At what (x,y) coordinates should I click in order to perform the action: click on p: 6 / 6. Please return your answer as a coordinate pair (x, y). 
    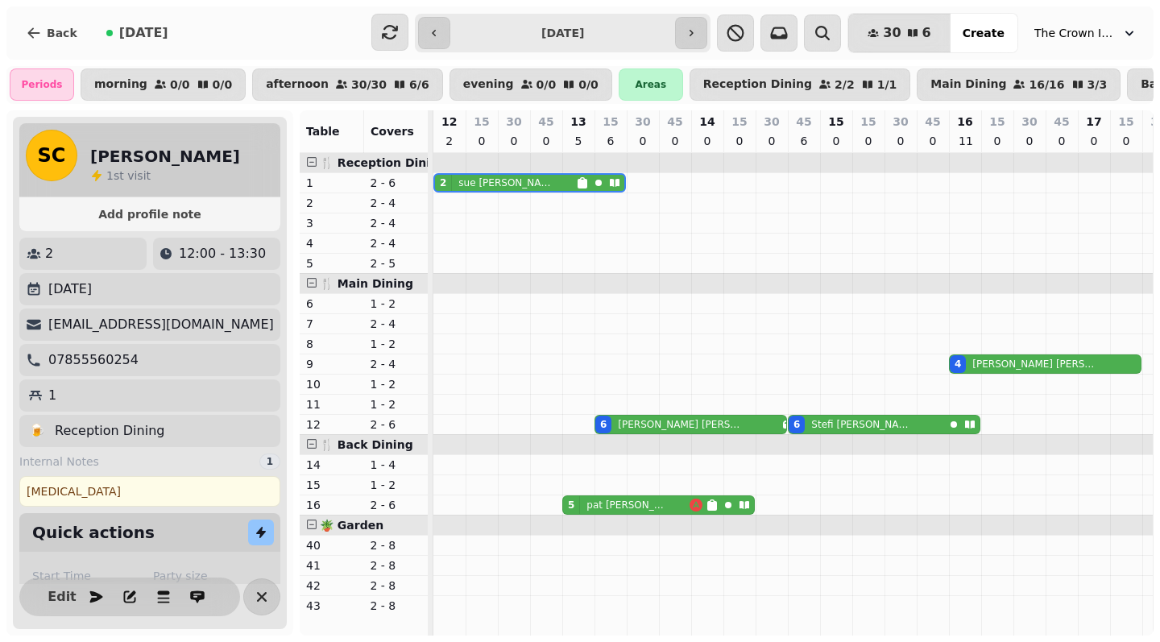
    Looking at the image, I should click on (419, 85).